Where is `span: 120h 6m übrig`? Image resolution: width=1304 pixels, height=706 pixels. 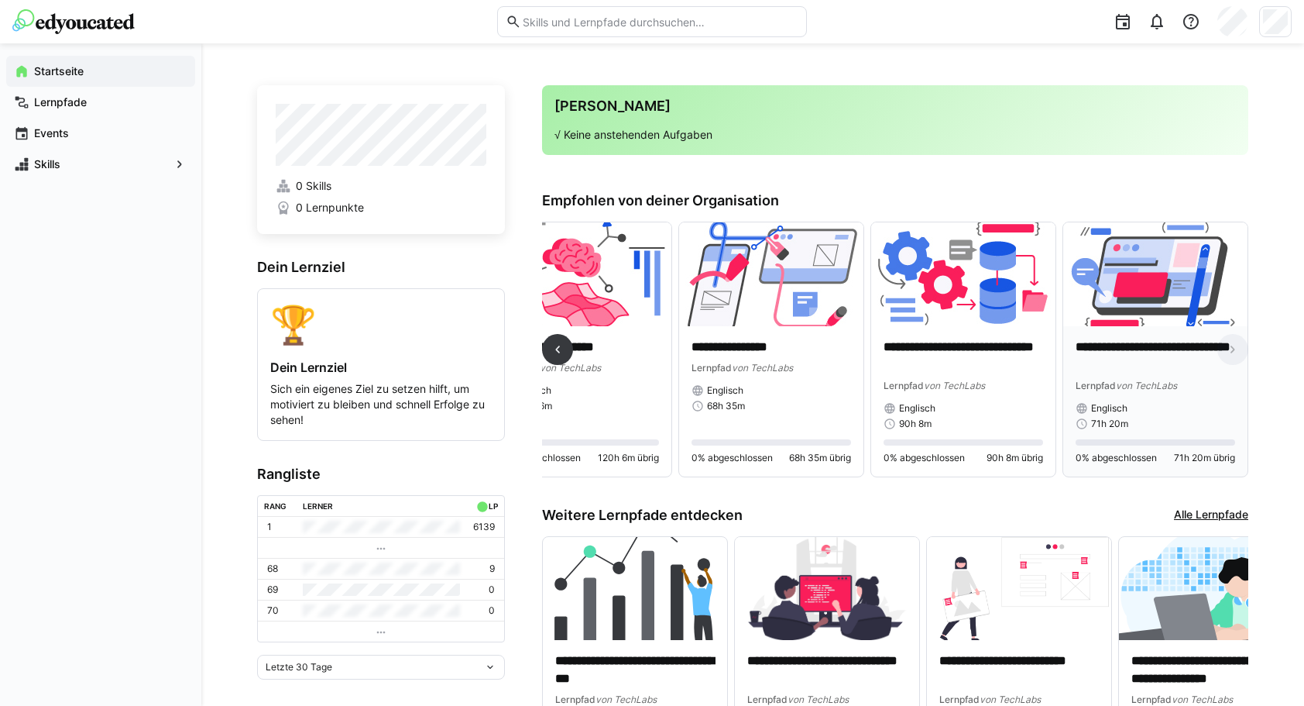 span: 120h 6m übrig is located at coordinates (628, 458).